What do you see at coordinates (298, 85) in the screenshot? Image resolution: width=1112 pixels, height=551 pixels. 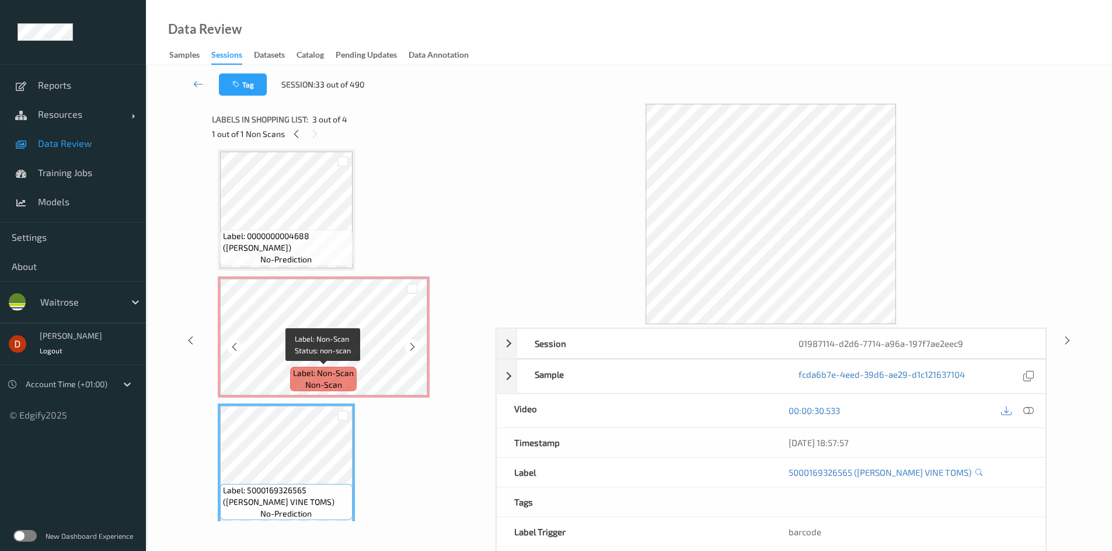 I see `span: Session:` at bounding box center [298, 85].